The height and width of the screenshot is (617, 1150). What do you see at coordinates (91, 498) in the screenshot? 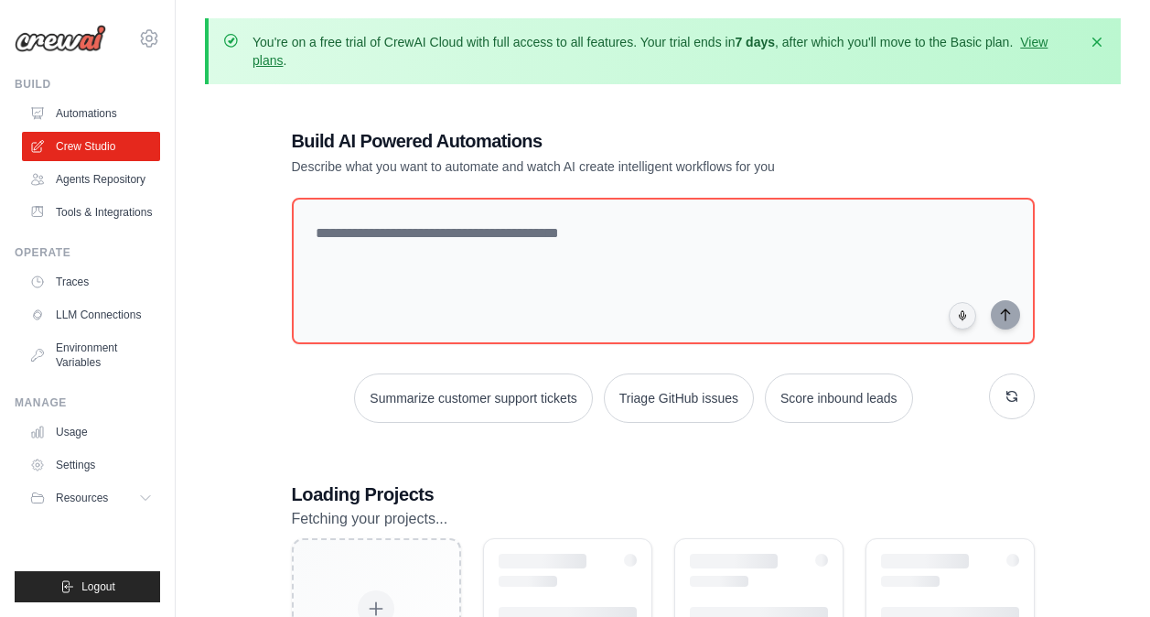
I see `button: Resources` at bounding box center [91, 498].